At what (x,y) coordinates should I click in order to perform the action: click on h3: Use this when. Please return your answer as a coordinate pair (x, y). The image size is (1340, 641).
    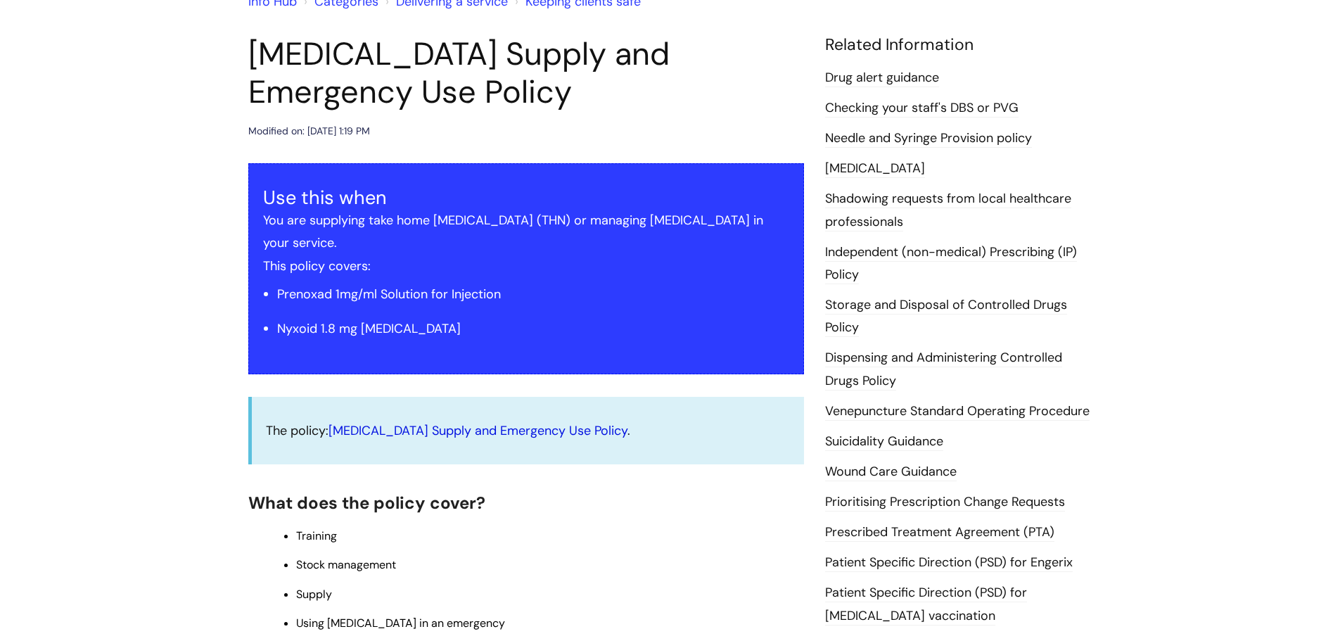
    Looking at the image, I should click on (526, 198).